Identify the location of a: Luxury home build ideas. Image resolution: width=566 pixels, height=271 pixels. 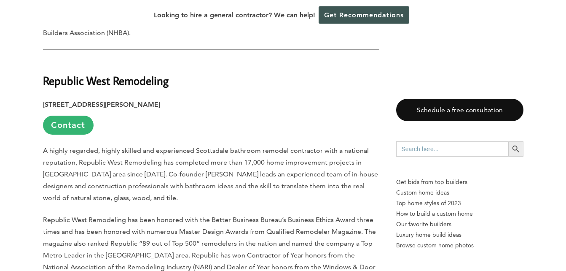
(460, 234).